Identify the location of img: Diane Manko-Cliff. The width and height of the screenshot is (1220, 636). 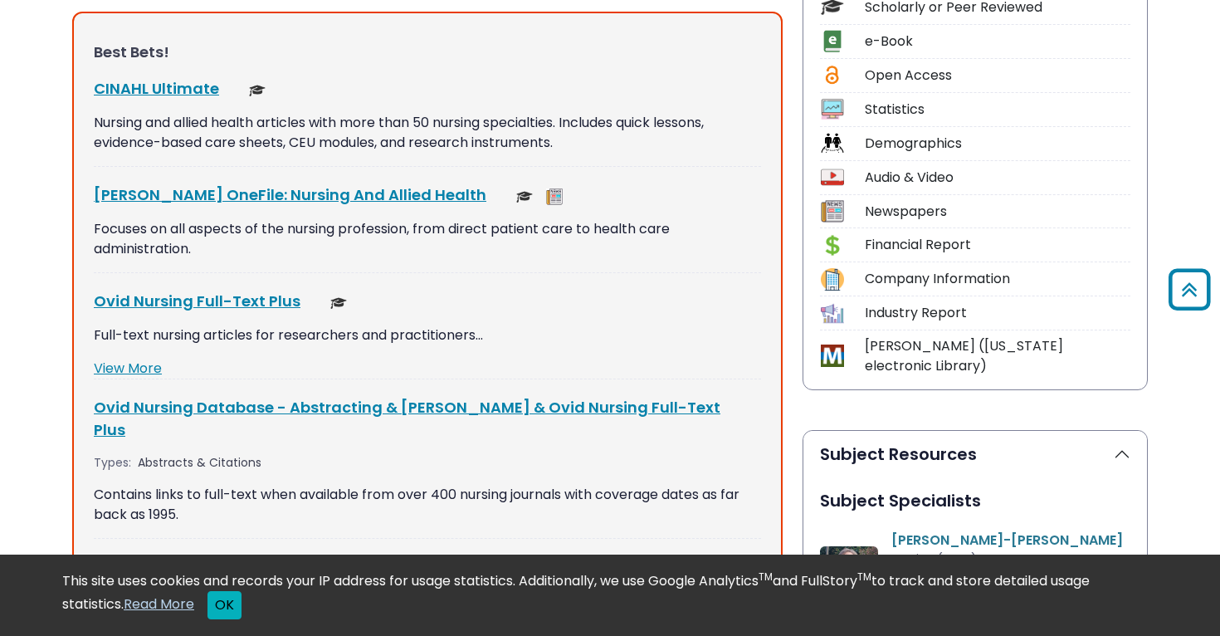
(849, 566).